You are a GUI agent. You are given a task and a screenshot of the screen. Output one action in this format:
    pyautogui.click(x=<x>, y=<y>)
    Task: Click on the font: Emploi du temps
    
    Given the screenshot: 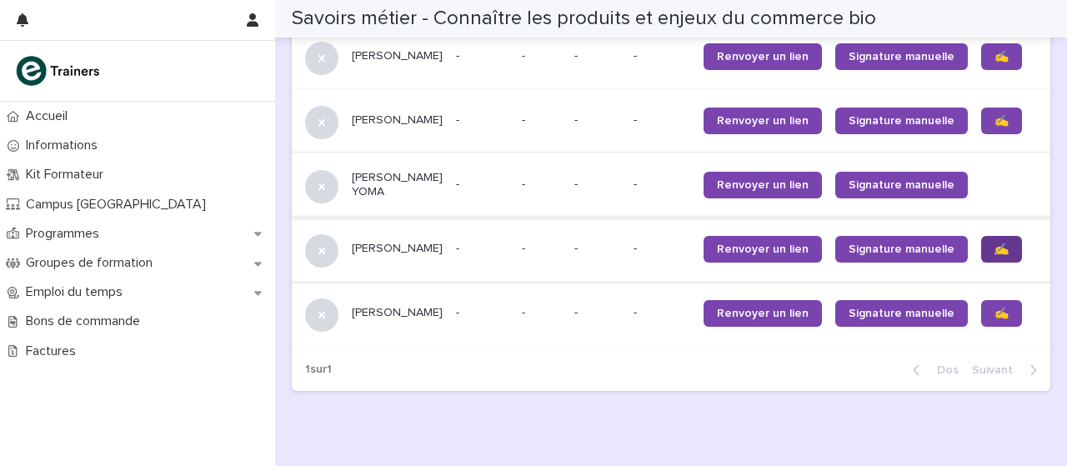 What is the action you would take?
    pyautogui.click(x=74, y=292)
    